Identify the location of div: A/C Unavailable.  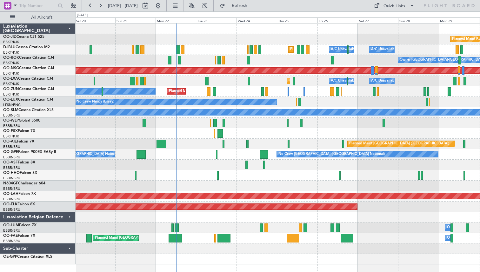
(384, 81).